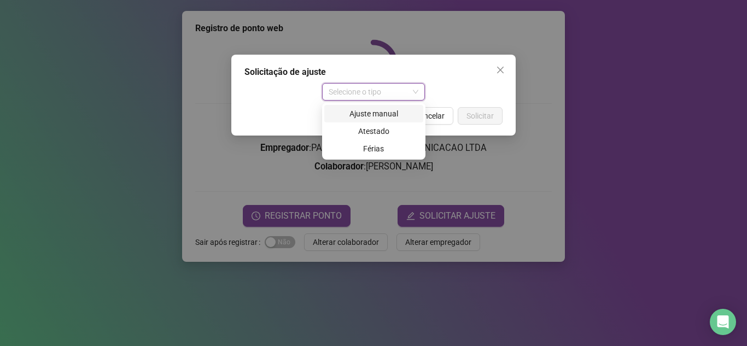 This screenshot has height=346, width=747. What do you see at coordinates (429, 116) in the screenshot?
I see `button: Cancelar` at bounding box center [429, 116].